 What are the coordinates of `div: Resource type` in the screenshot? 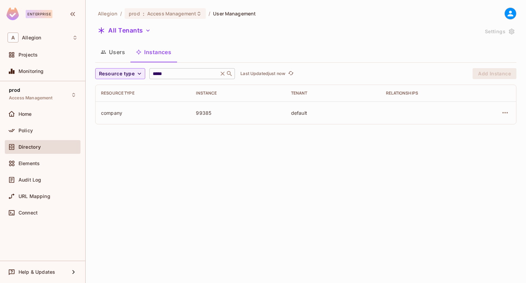 It's located at (143, 93).